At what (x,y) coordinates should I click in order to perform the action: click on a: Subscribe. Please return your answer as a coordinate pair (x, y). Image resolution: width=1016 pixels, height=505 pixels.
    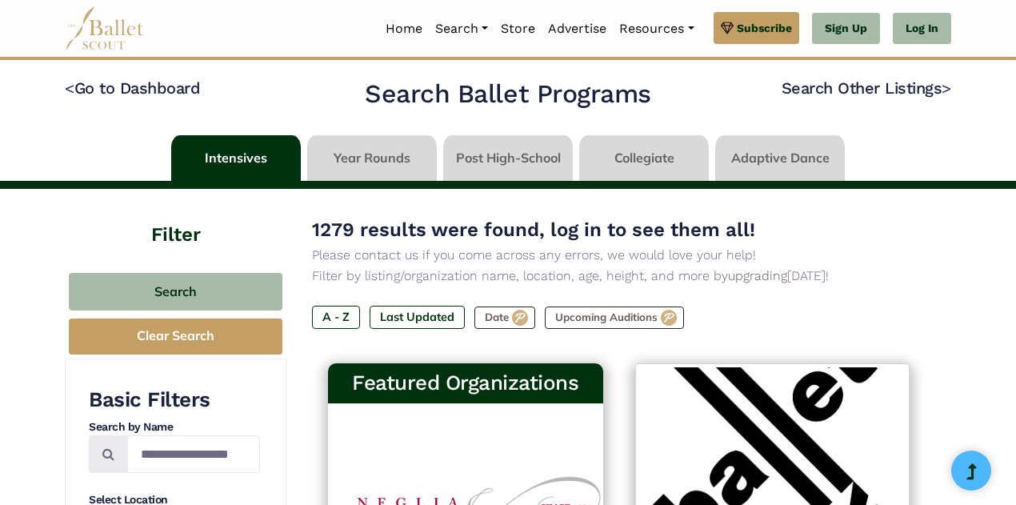
    Looking at the image, I should click on (756, 28).